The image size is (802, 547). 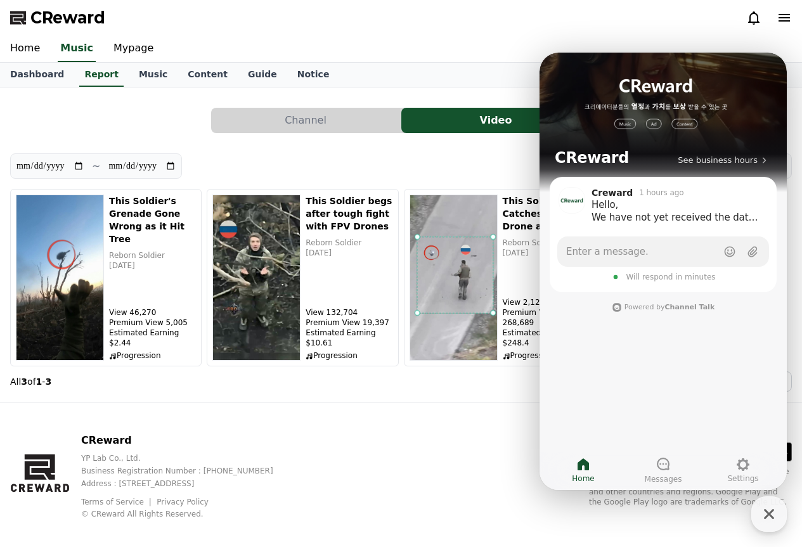 I want to click on span: Will respond in minutes, so click(x=131, y=224).